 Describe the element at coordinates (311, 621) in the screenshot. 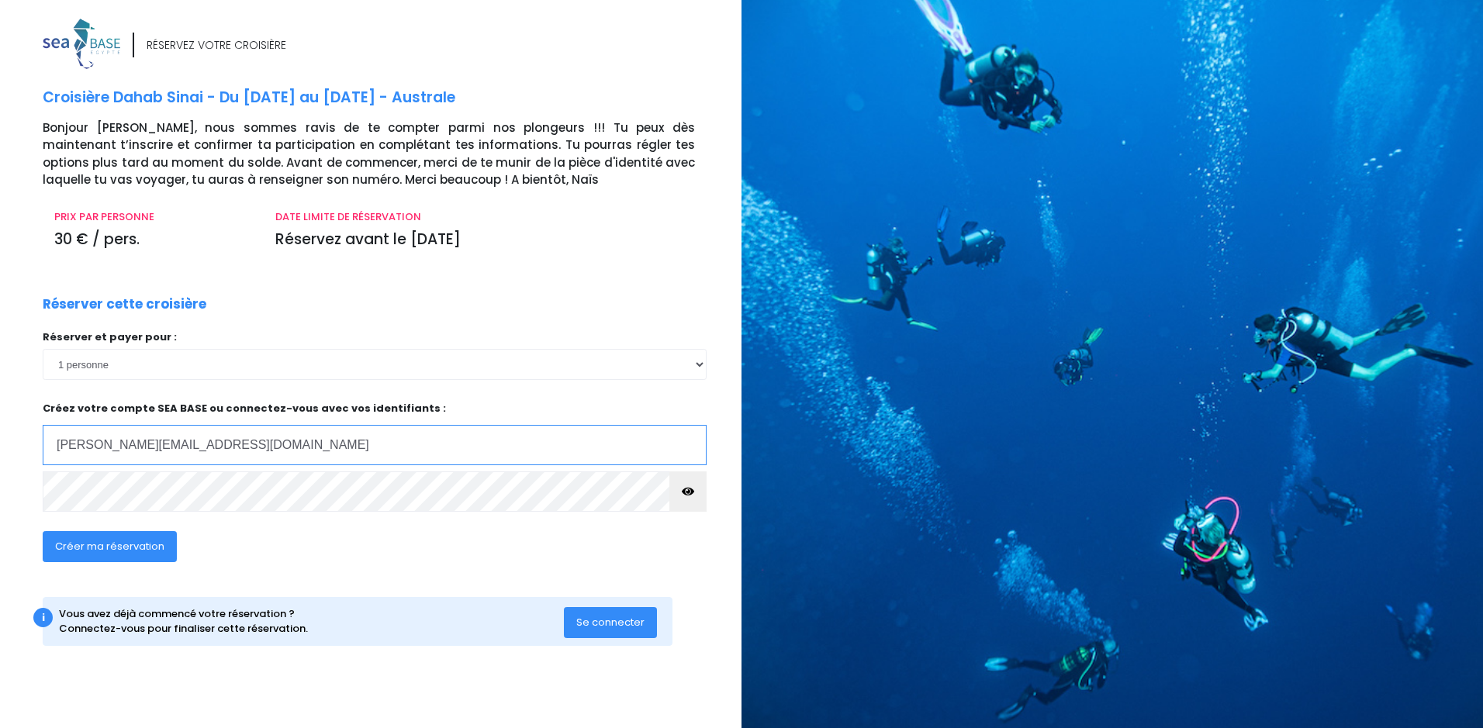

I see `div: Vous avez déjà commencé votre réservation ? Connectez-vous pour finaliser cette réservation.` at that location.